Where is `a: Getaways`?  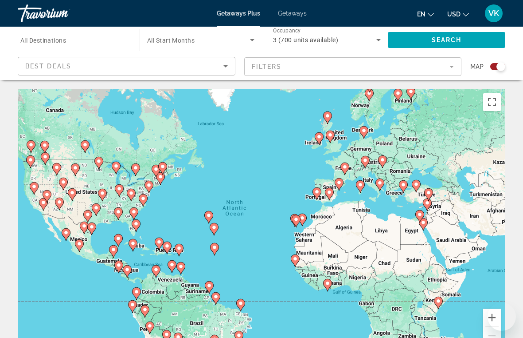 a: Getaways is located at coordinates (292, 13).